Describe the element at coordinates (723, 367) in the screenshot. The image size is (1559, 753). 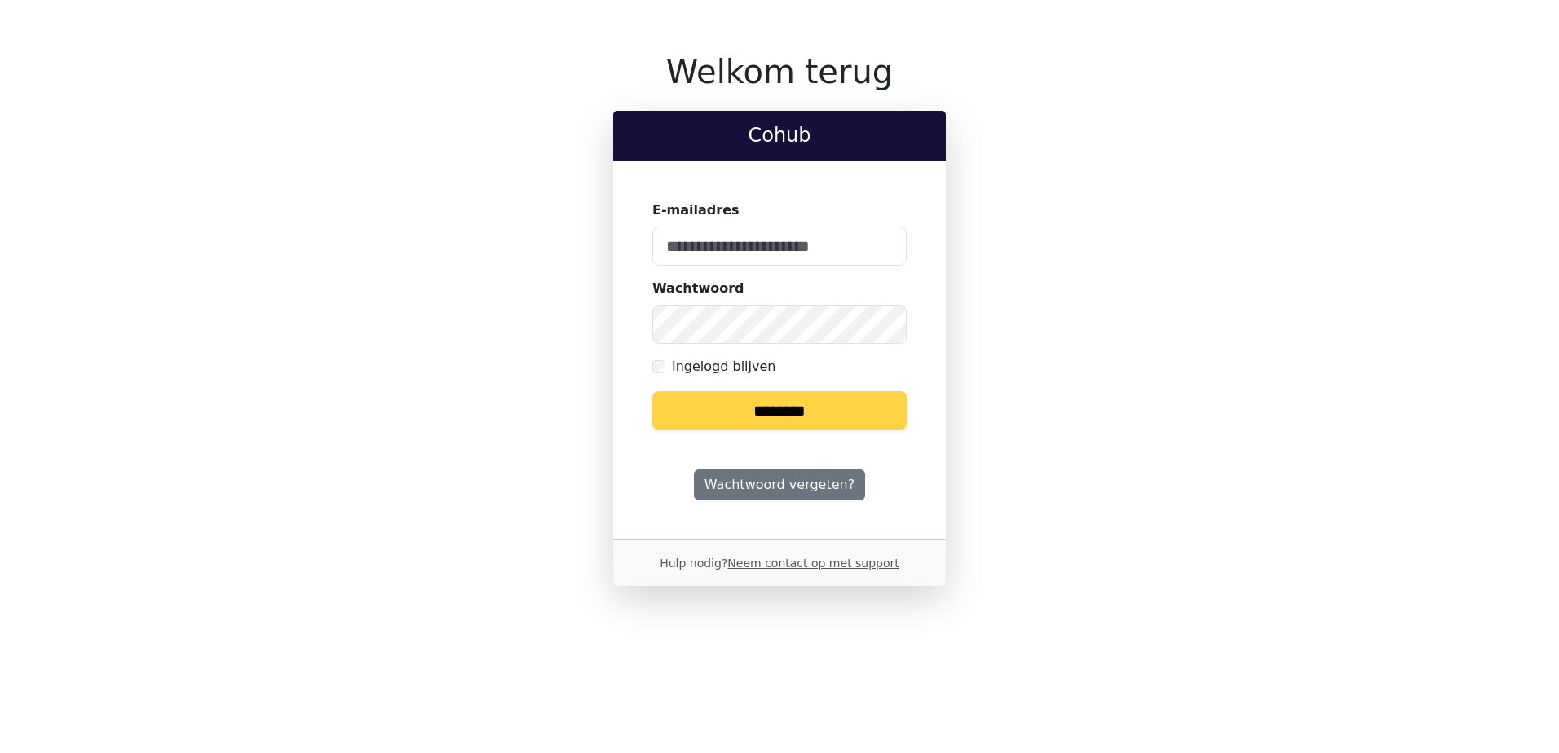
I see `label: Ingelogd blijven` at that location.